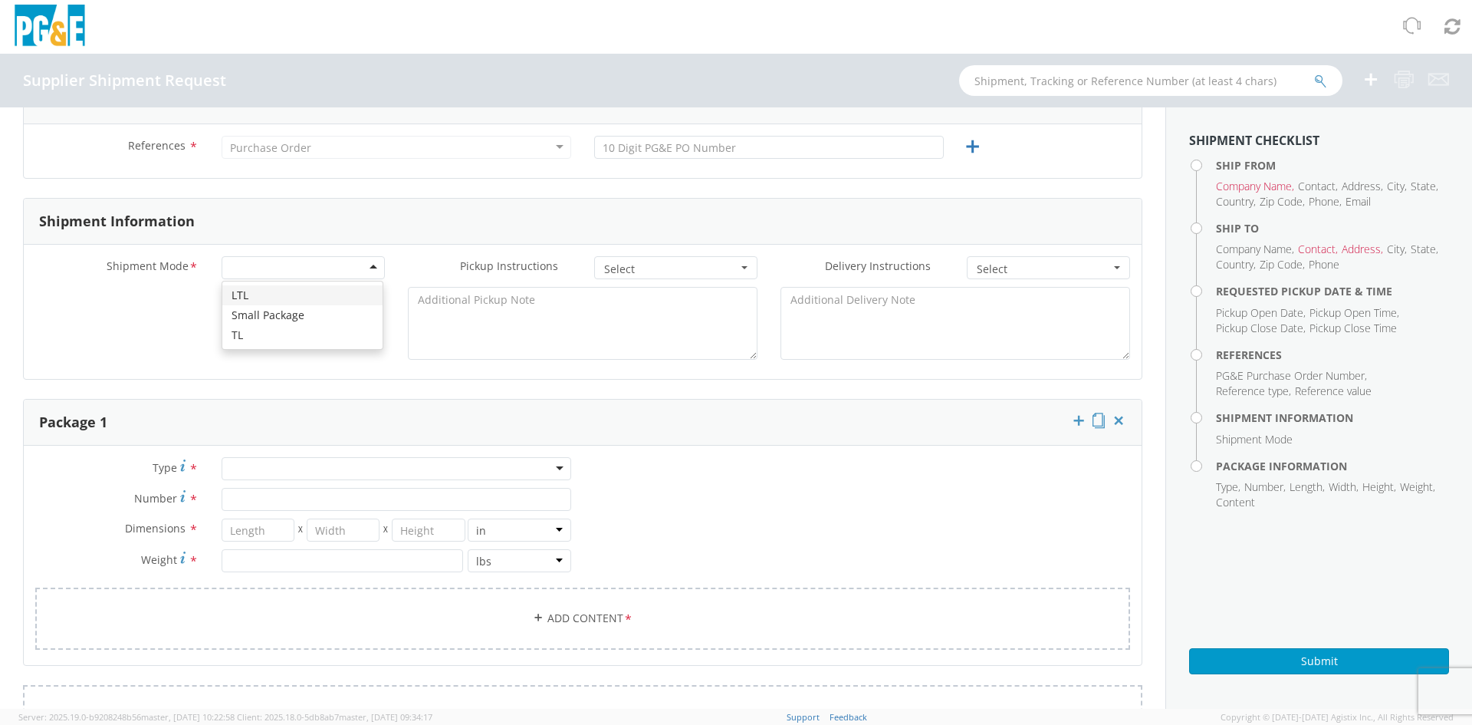  I want to click on span: Pickup Open Time, so click(1353, 312).